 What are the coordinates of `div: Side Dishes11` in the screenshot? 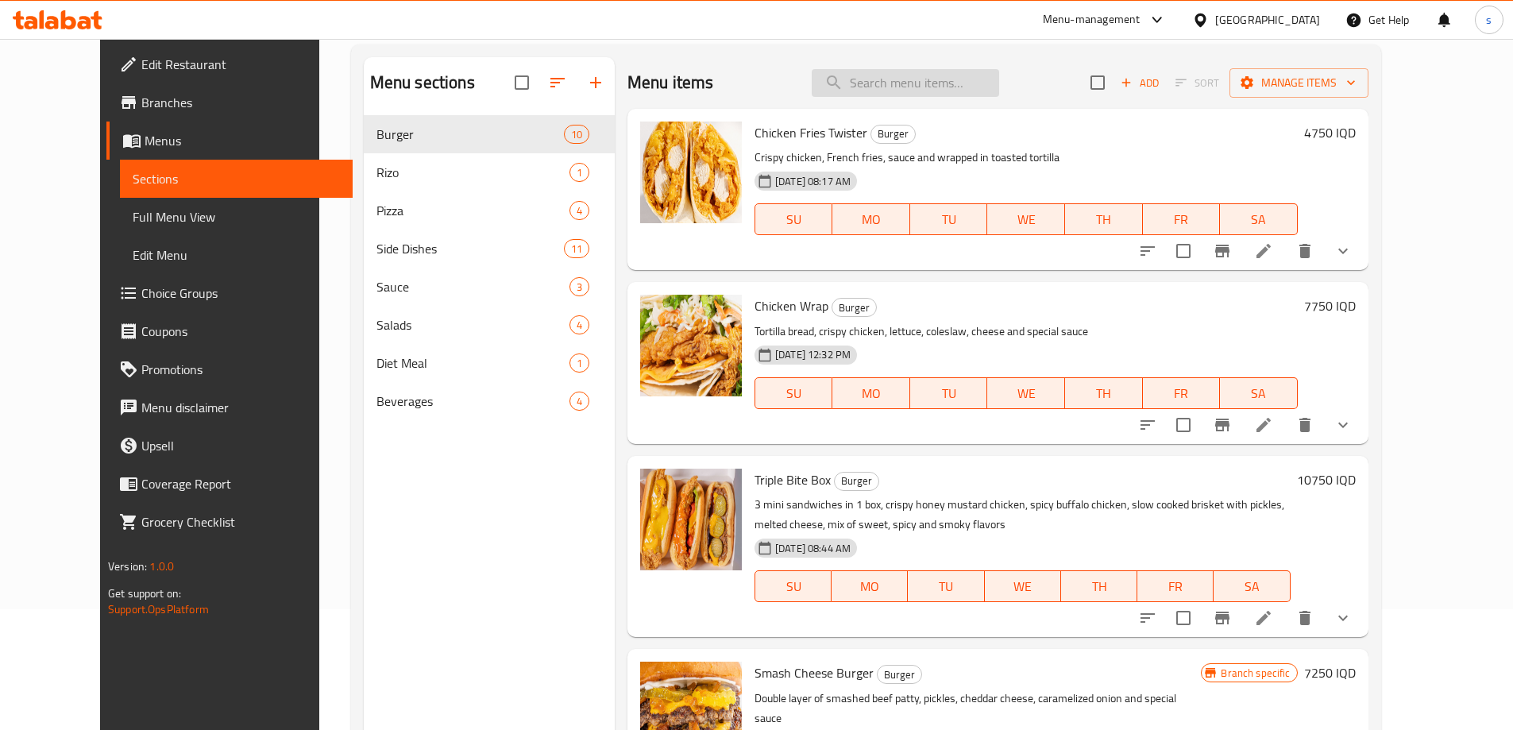 It's located at (489, 249).